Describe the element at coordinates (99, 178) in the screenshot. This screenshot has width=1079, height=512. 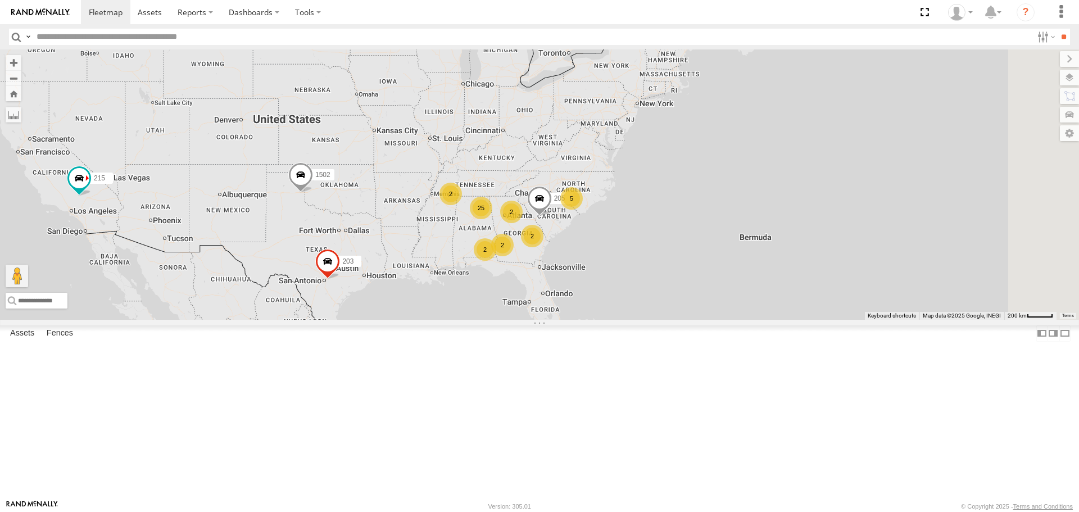
I see `span: 215` at that location.